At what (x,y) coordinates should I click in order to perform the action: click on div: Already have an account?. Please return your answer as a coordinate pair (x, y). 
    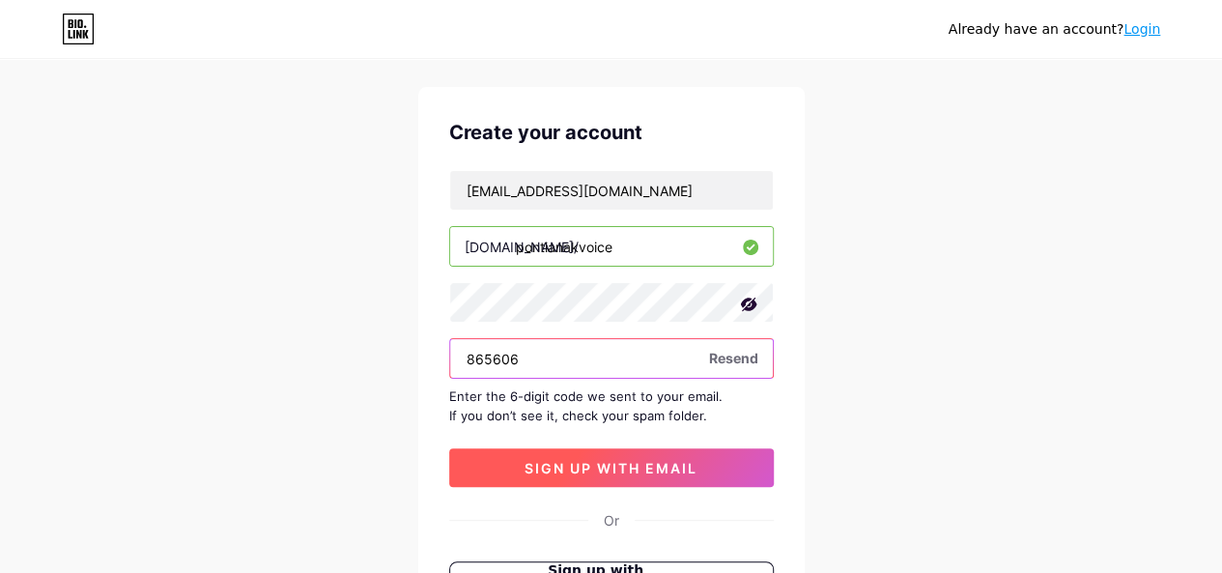
    Looking at the image, I should click on (1054, 29).